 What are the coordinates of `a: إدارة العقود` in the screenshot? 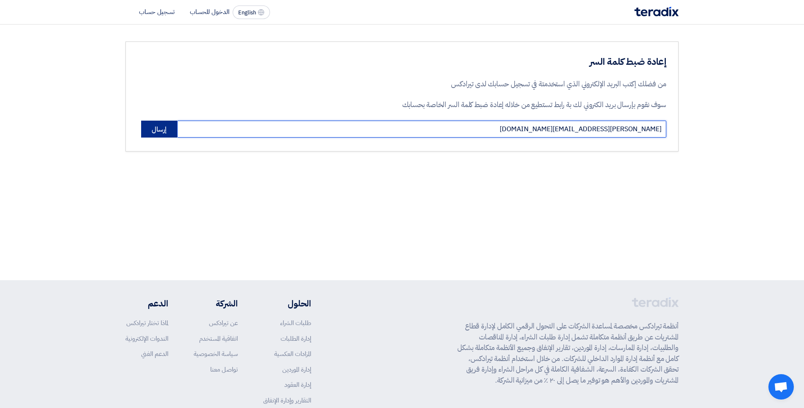 It's located at (297, 385).